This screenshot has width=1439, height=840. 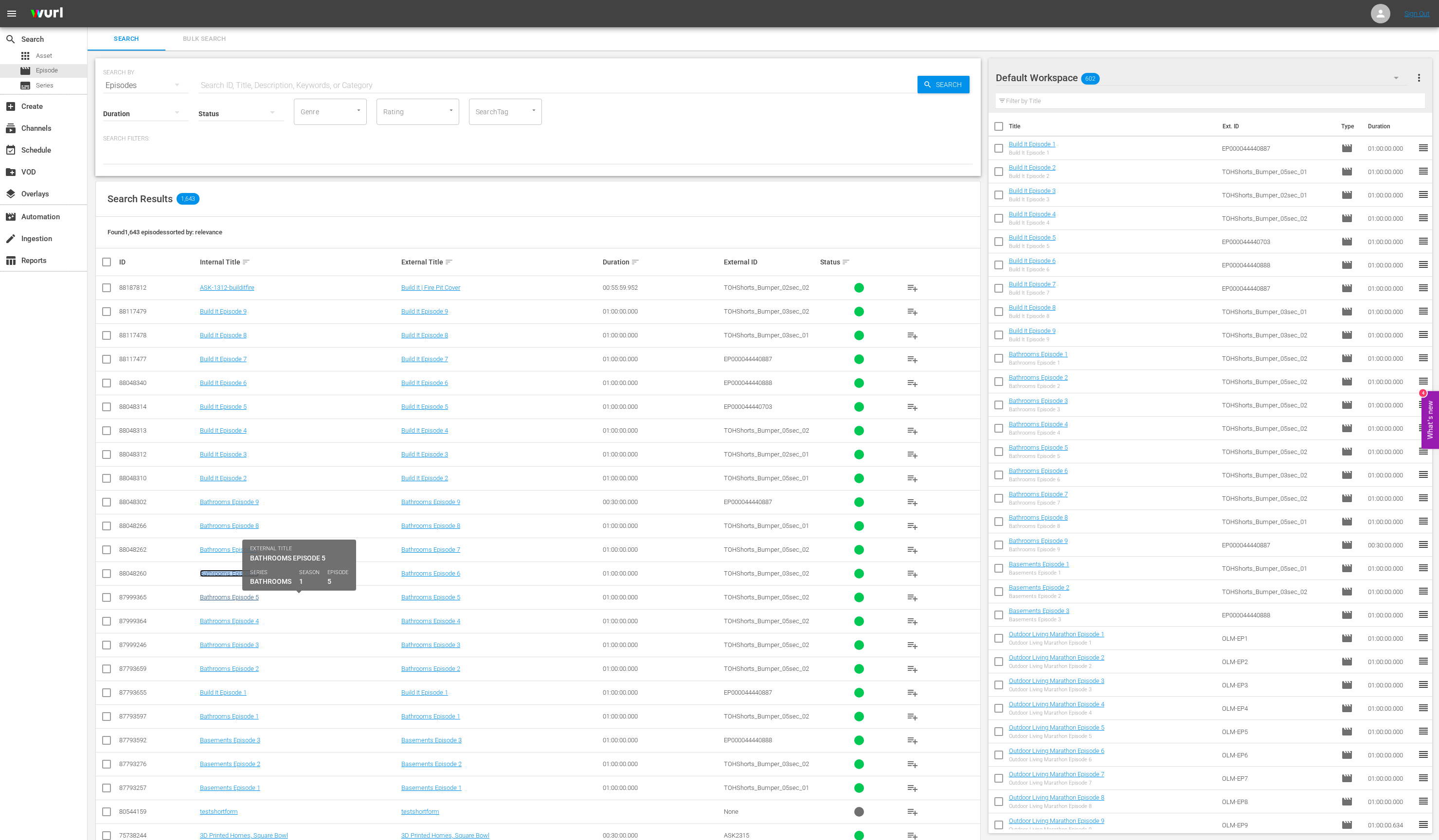 I want to click on td: TOHShorts_Bumper_03sec_01, so click(x=1278, y=312).